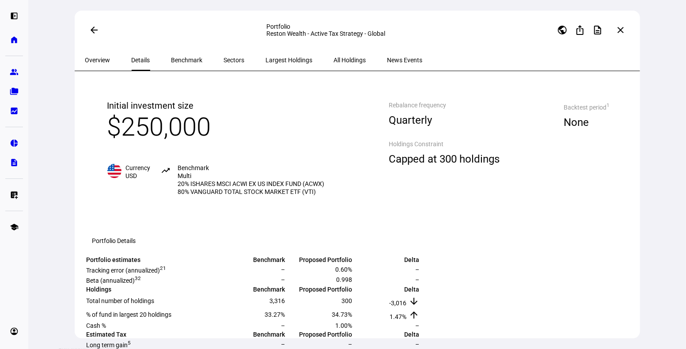 The width and height of the screenshot is (686, 349). What do you see at coordinates (415, 315) in the screenshot?
I see `mat-icon: arrow_upward` at bounding box center [415, 315].